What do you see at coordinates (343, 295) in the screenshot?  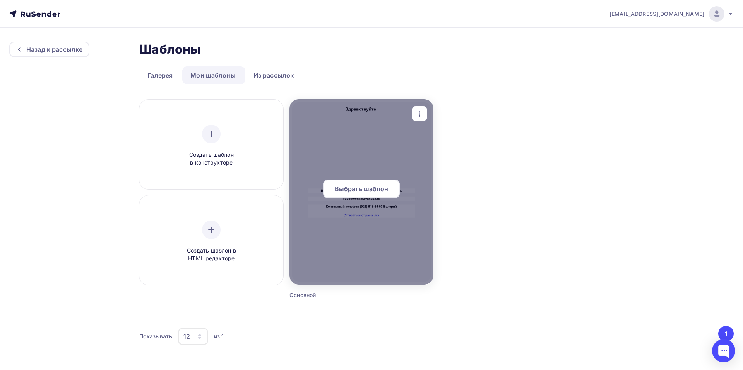 I see `div: Основной` at bounding box center [343, 295].